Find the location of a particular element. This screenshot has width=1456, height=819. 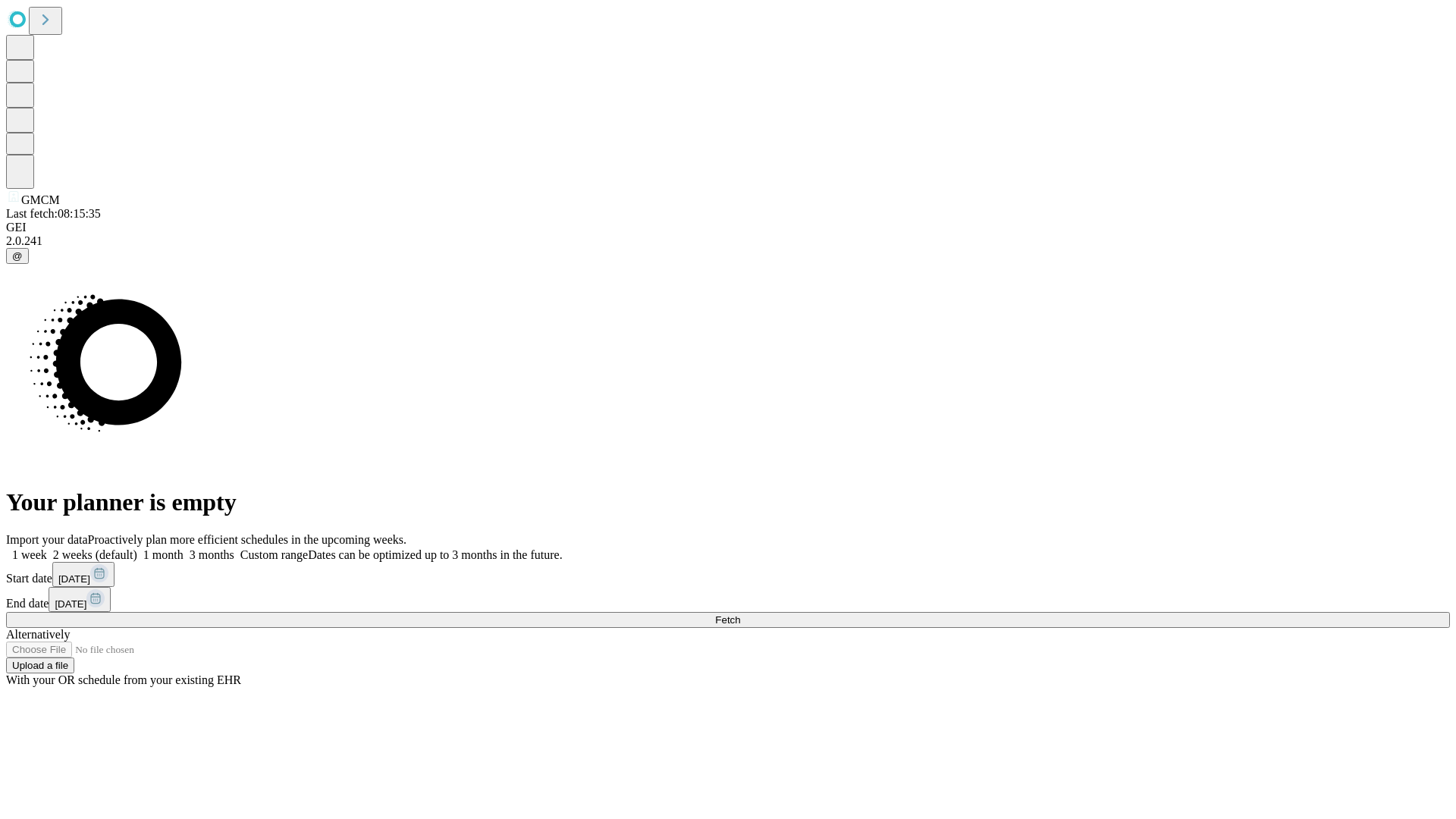

span: Custom range is located at coordinates (274, 554).